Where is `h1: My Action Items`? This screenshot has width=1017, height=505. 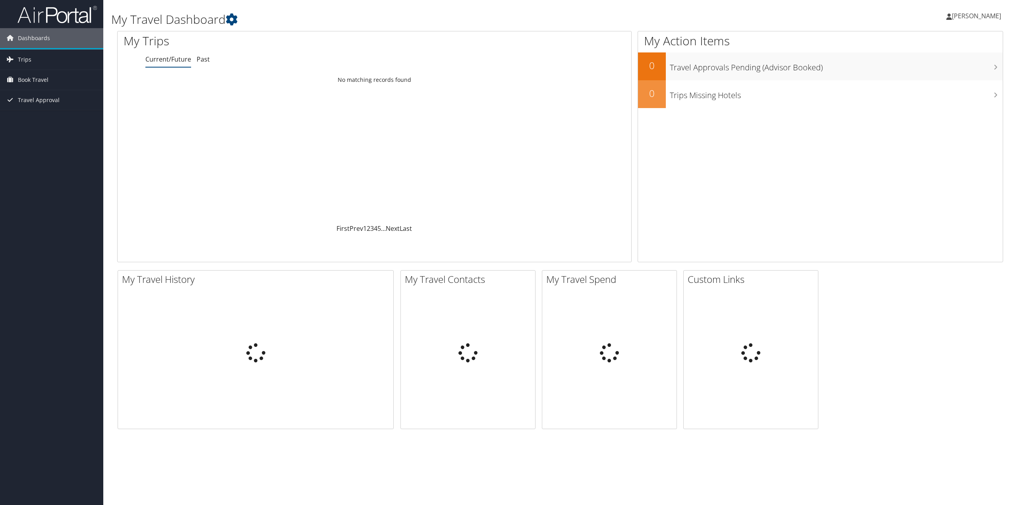
h1: My Action Items is located at coordinates (820, 41).